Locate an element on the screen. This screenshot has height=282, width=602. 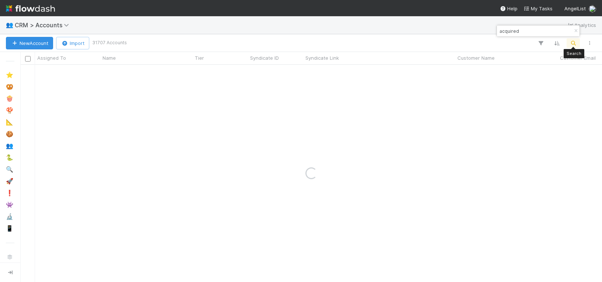
span: AngelList is located at coordinates (575, 8).